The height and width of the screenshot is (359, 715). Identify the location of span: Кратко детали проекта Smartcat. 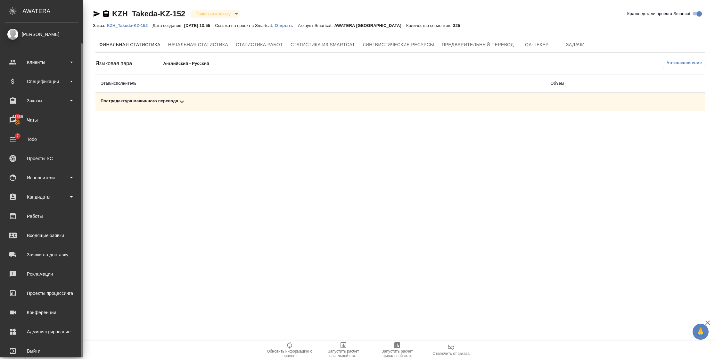
(659, 14).